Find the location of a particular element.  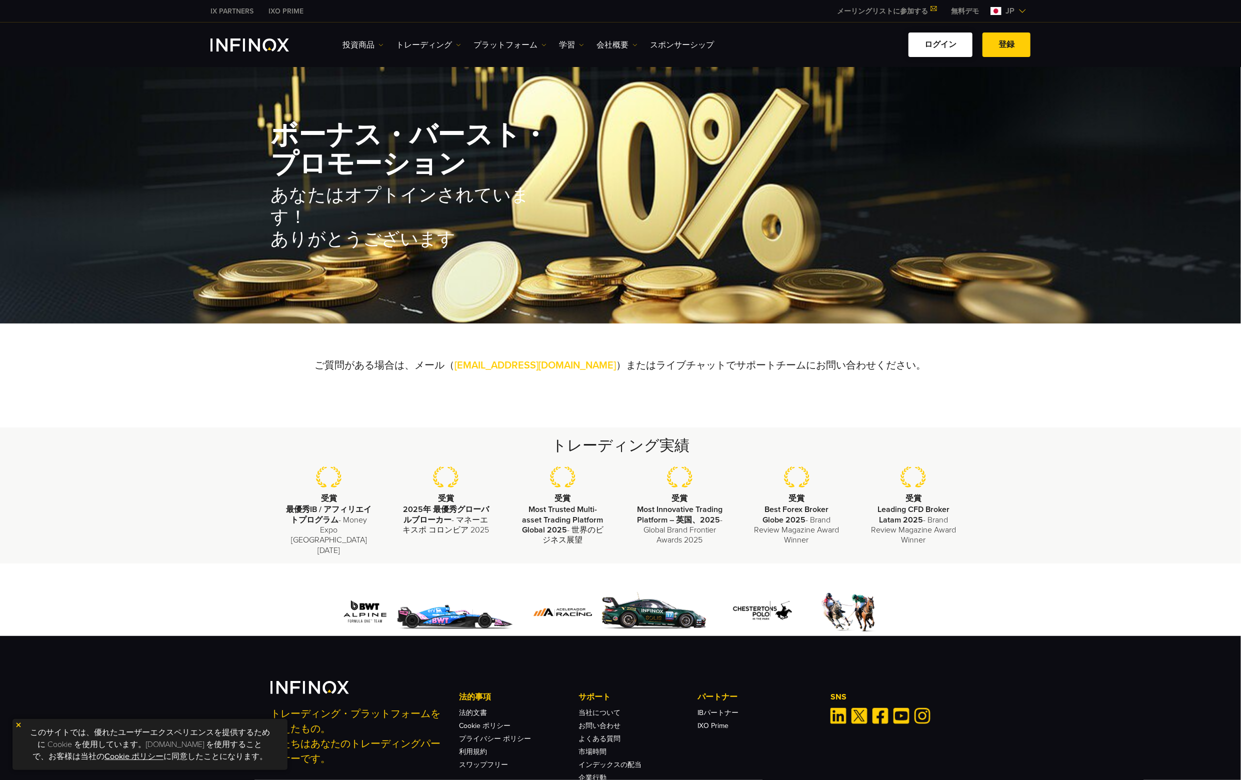

a: 投資商品 is located at coordinates (363, 45).